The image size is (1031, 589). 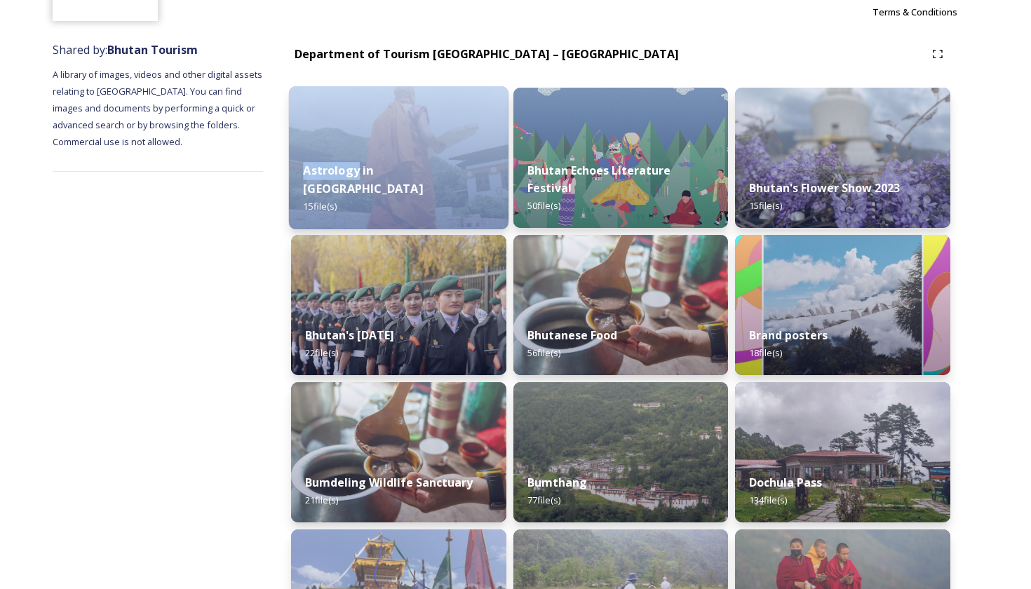 What do you see at coordinates (843, 305) in the screenshot?
I see `img: Bhutan_Believe_800_1000_4.jpg` at bounding box center [843, 305].